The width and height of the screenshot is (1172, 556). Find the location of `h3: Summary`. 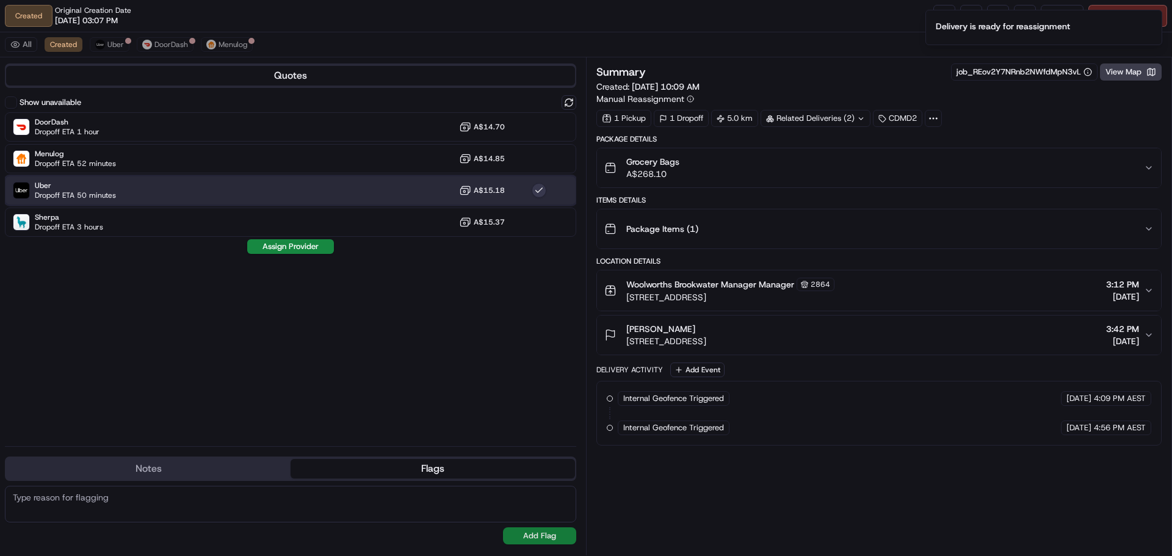

h3: Summary is located at coordinates (621, 72).